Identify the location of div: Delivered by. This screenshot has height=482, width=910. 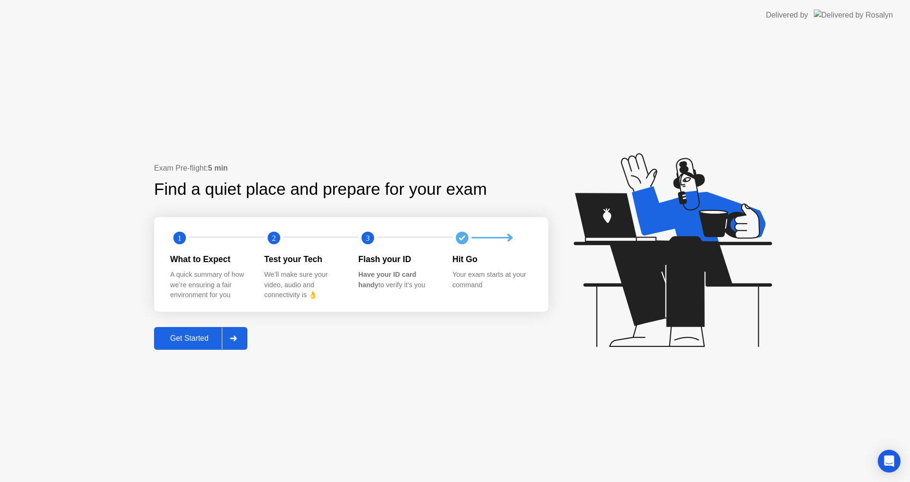
(787, 15).